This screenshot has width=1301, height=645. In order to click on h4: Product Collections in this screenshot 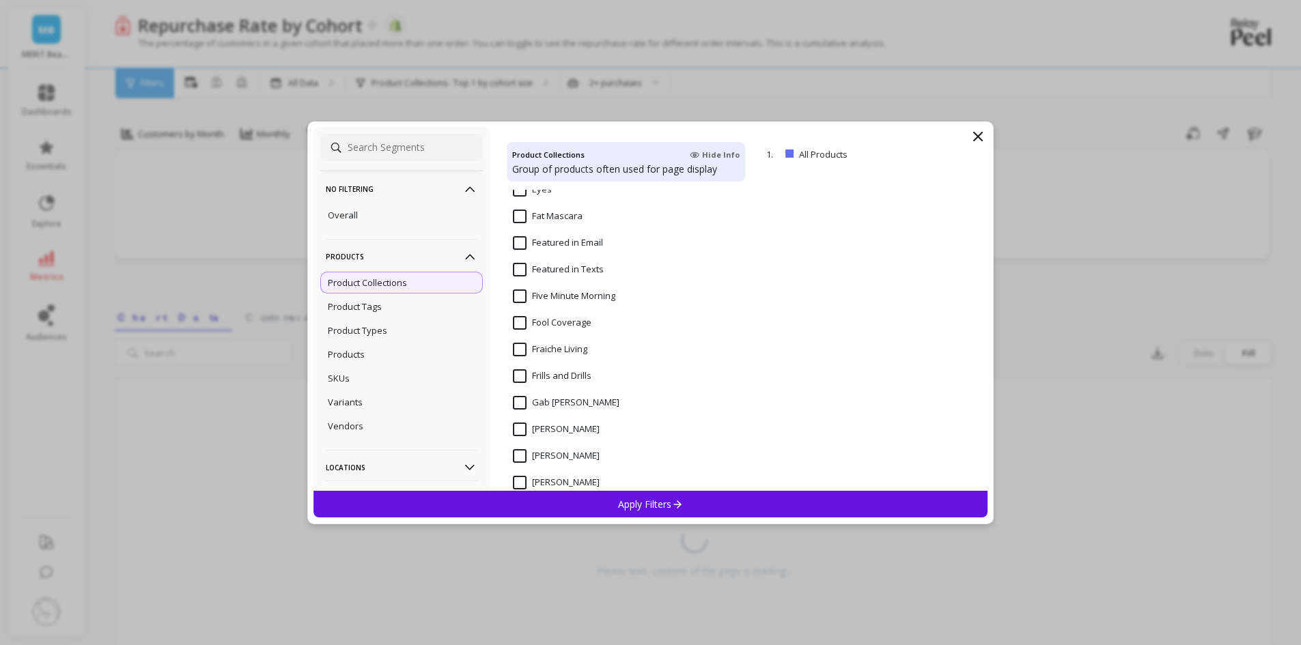, I will do `click(548, 155)`.